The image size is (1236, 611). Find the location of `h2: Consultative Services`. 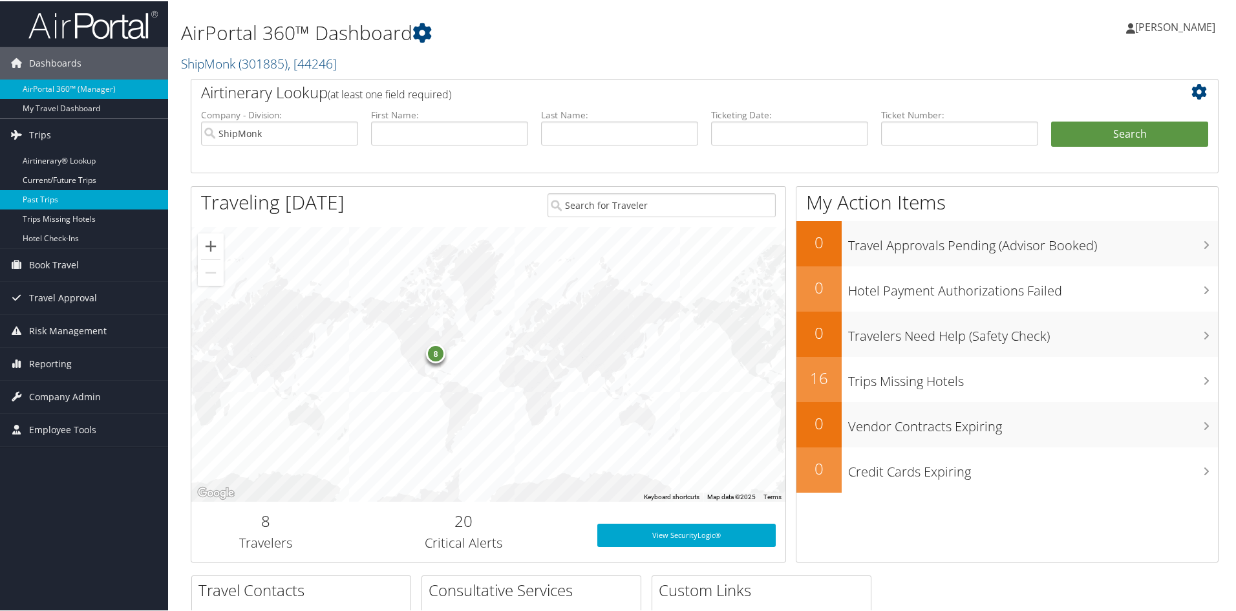

h2: Consultative Services is located at coordinates (534, 589).